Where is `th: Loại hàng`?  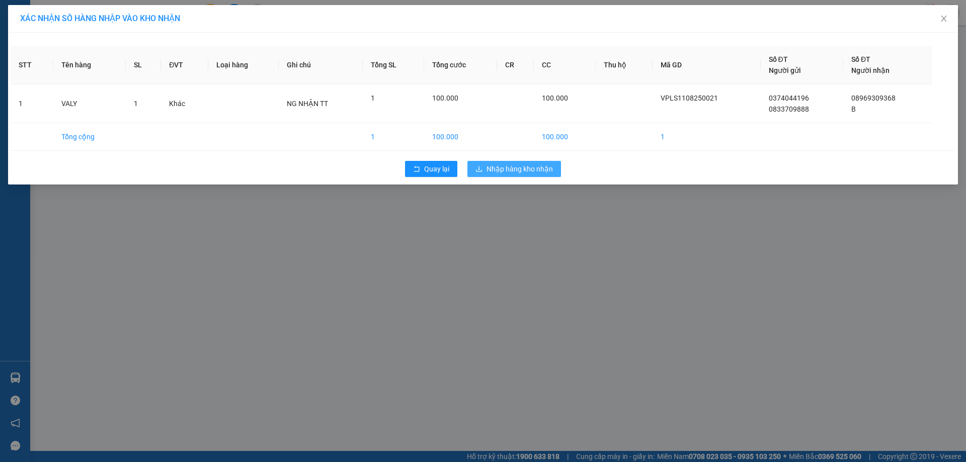
th: Loại hàng is located at coordinates (243, 65).